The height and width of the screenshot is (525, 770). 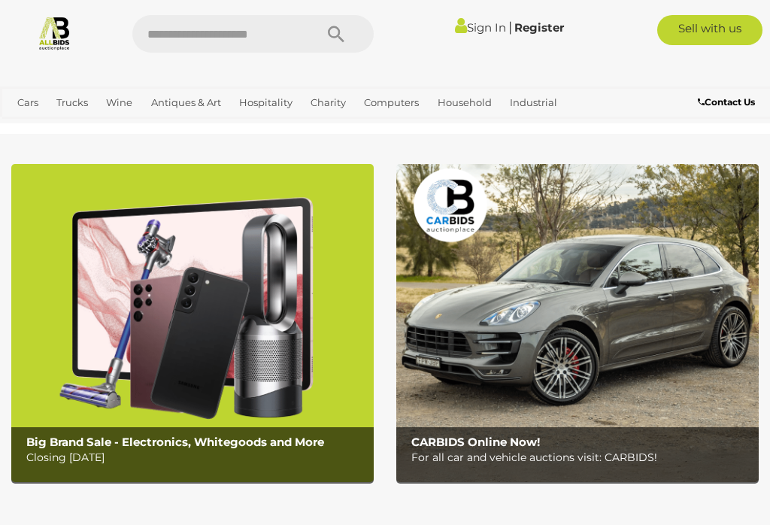 What do you see at coordinates (193, 323) in the screenshot?
I see `img: Big Brand Sale - Electronics, Whitegoods and More` at bounding box center [193, 323].